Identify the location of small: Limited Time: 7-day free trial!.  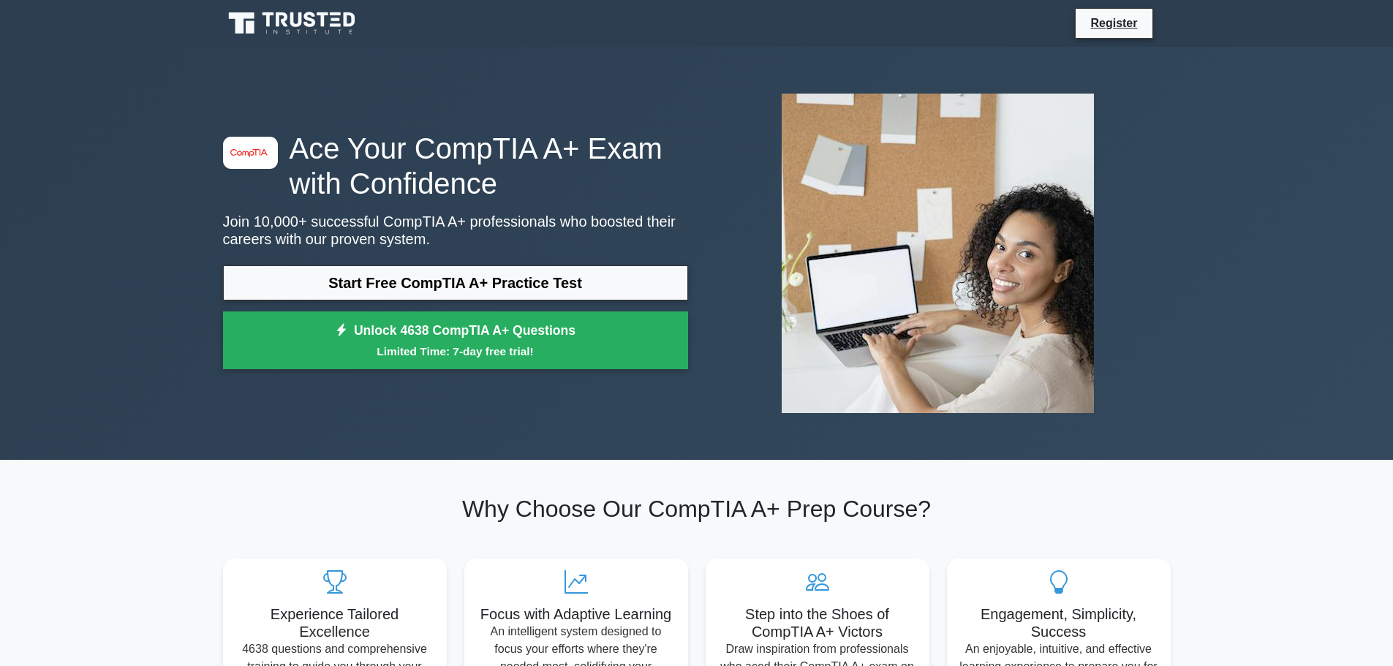
(456, 351).